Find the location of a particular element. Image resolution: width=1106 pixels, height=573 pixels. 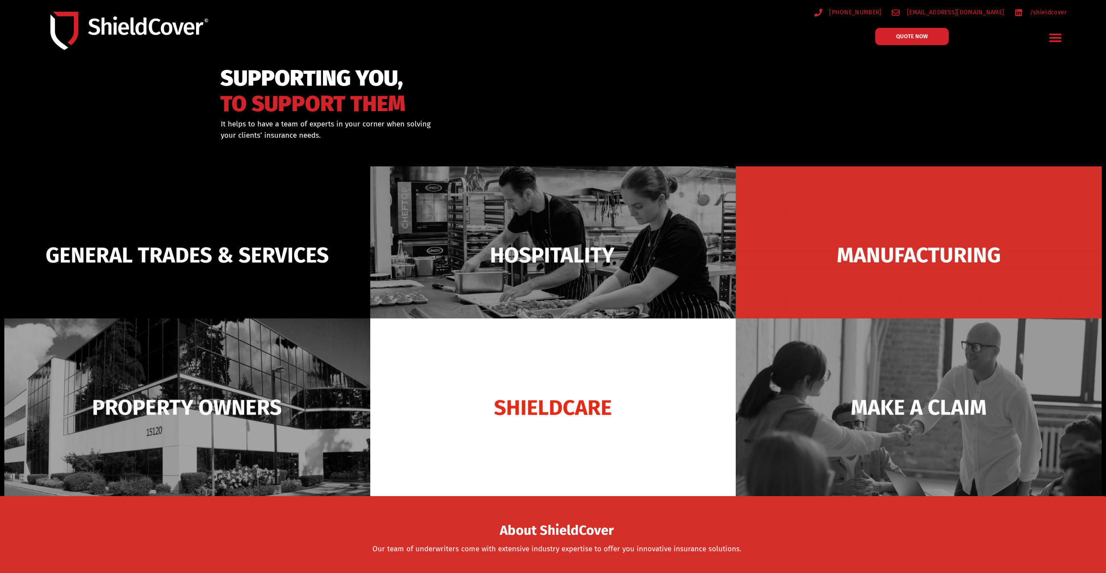

p: your clients’ insurance needs. is located at coordinates (409, 136).